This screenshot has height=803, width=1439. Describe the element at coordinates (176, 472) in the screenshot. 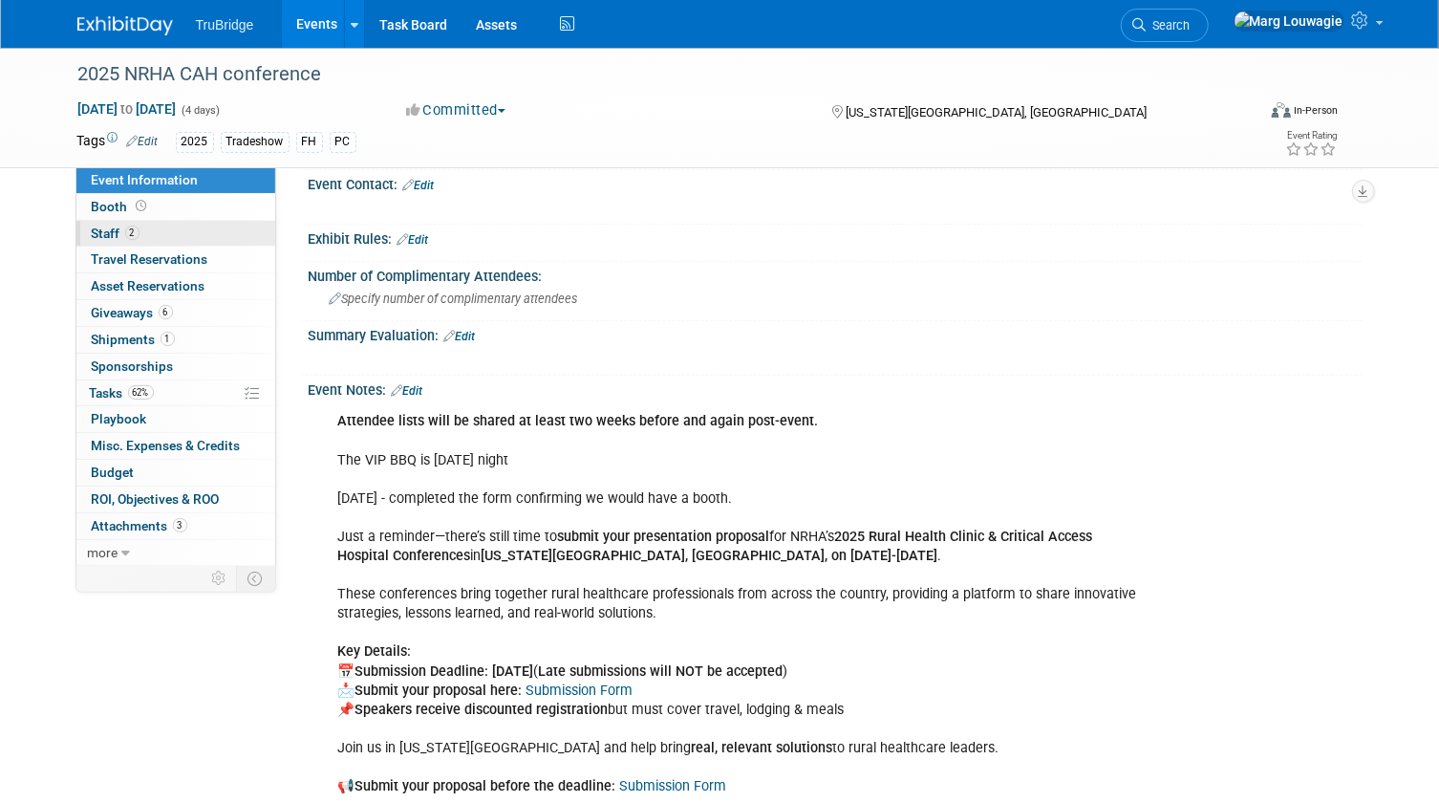

I see `a: Budget` at that location.